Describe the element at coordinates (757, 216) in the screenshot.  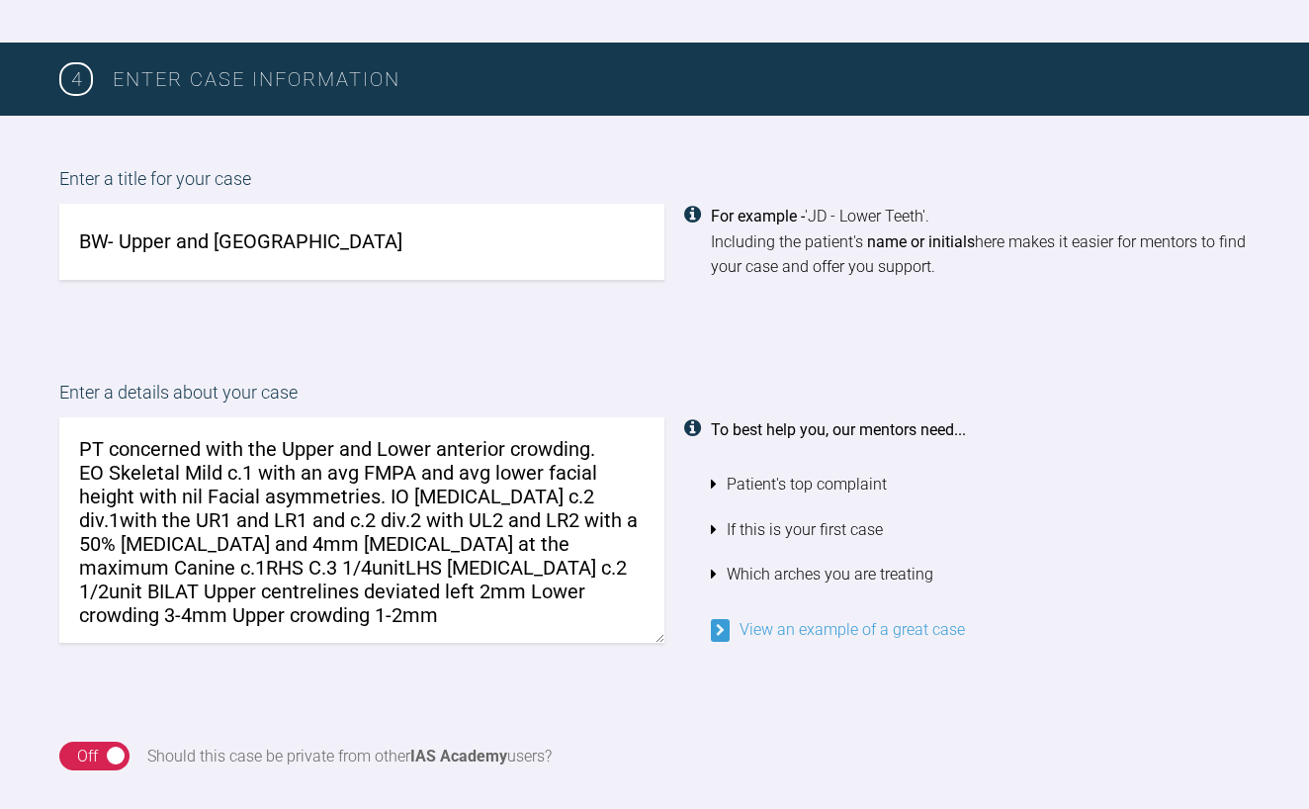
I see `strong: For example -` at that location.